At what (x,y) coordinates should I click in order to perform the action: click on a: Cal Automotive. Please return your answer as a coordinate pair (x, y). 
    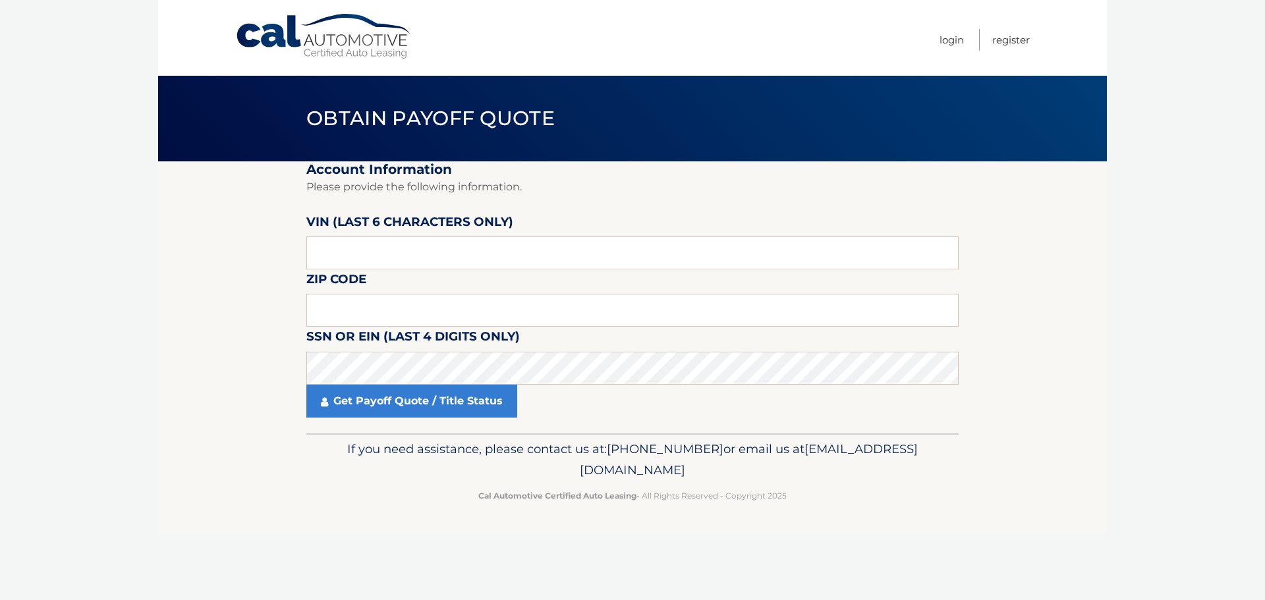
    Looking at the image, I should click on (324, 36).